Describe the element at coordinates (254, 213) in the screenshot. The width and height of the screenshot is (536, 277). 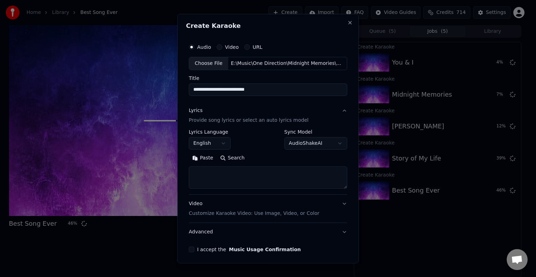
I see `p: Customize Karaoke Video: Use Image, Video, or Color` at that location.